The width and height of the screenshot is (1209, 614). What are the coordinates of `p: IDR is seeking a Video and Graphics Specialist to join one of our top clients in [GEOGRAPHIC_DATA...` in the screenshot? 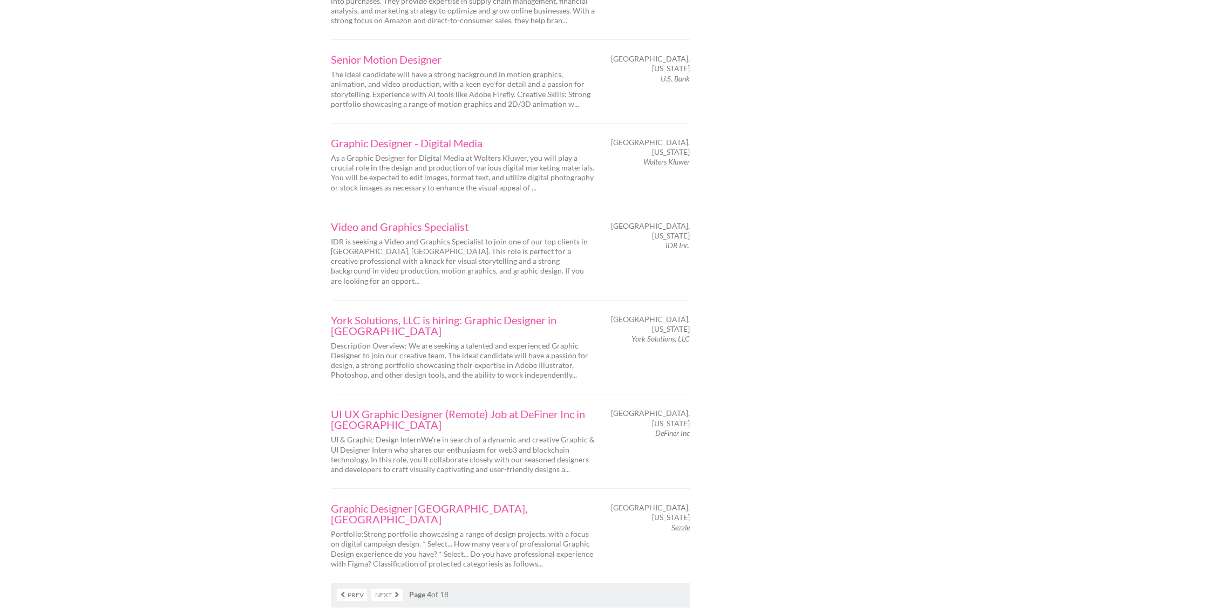 It's located at (463, 261).